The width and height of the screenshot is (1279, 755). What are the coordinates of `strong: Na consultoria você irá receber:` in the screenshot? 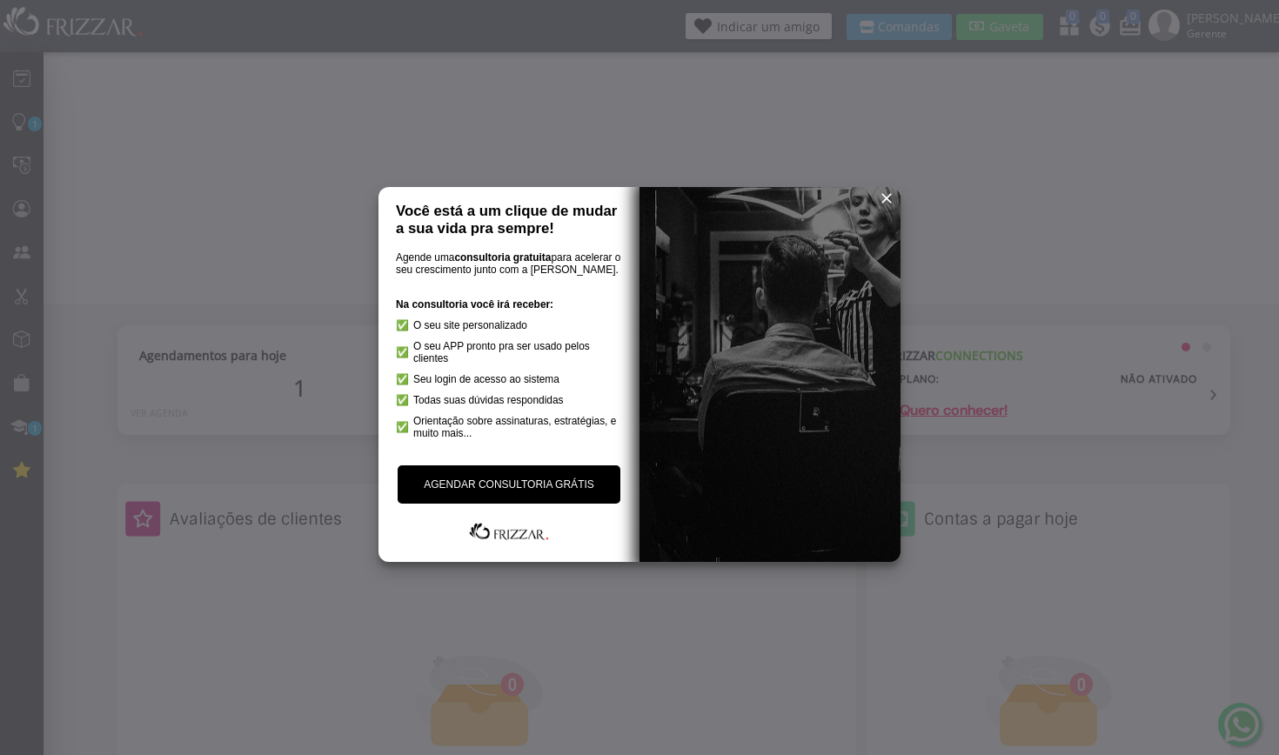 It's located at (474, 304).